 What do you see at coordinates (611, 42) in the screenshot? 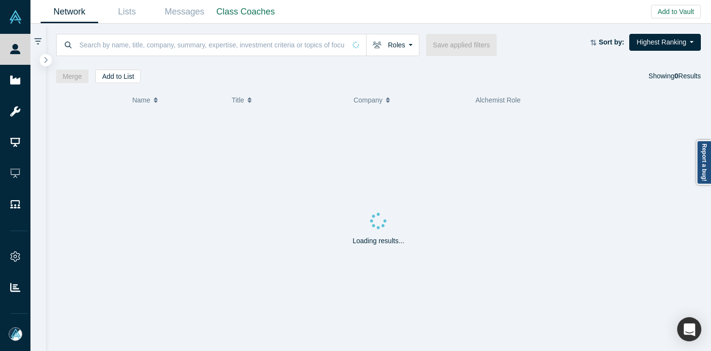
I see `strong: Sort by:` at bounding box center [611, 42].